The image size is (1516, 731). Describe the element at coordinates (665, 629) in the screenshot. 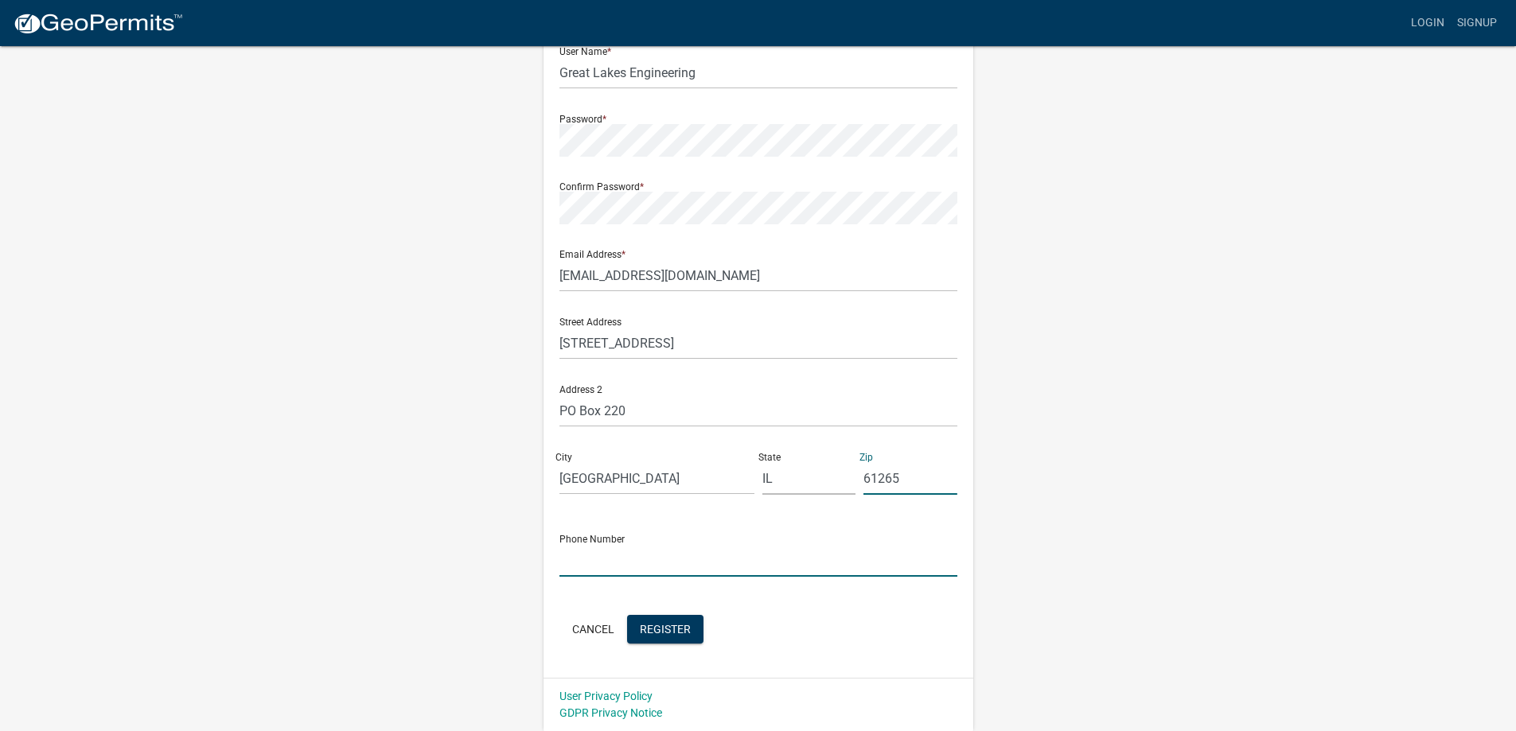

I see `button: Register` at that location.